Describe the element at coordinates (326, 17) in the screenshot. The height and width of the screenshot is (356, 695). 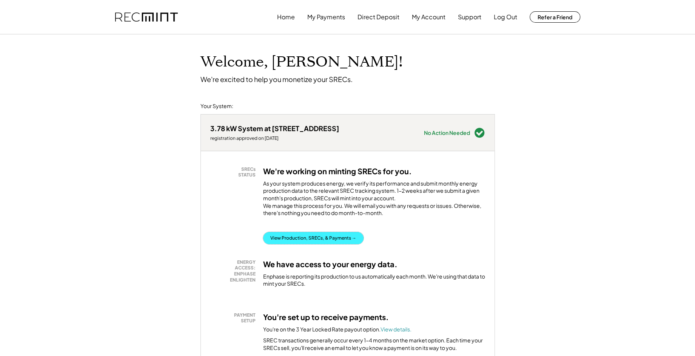
I see `button: My Payments` at that location.